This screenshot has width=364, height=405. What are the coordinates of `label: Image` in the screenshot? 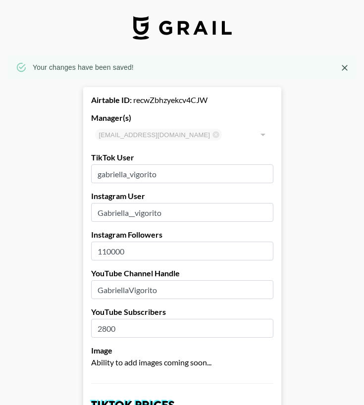 It's located at (182, 351).